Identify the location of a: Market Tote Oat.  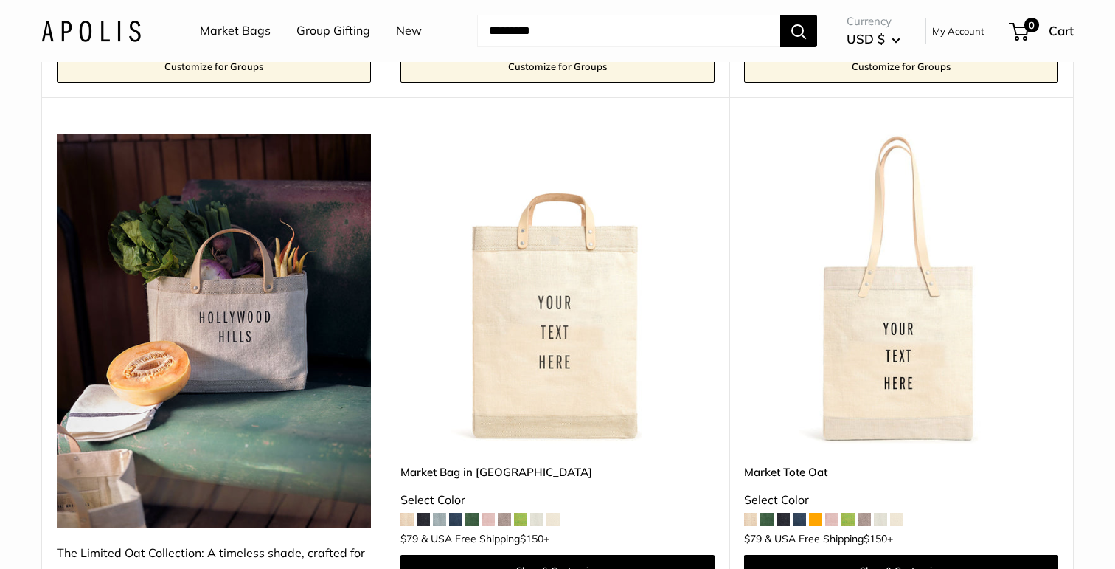
(901, 471).